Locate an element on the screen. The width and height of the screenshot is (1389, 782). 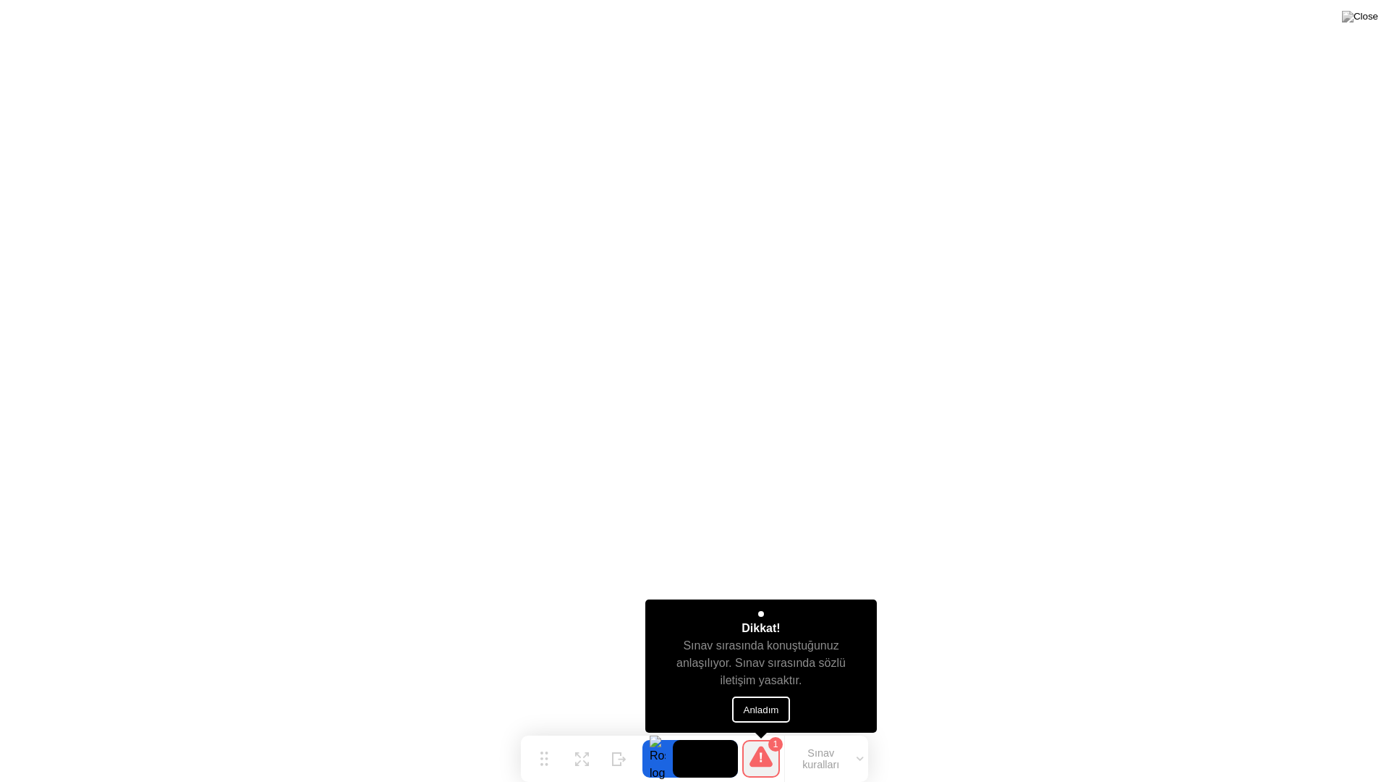
img: Close is located at coordinates (1361, 17).